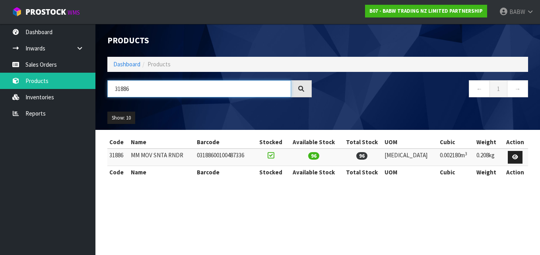 This screenshot has height=255, width=540. What do you see at coordinates (74, 12) in the screenshot?
I see `small: WMS` at bounding box center [74, 12].